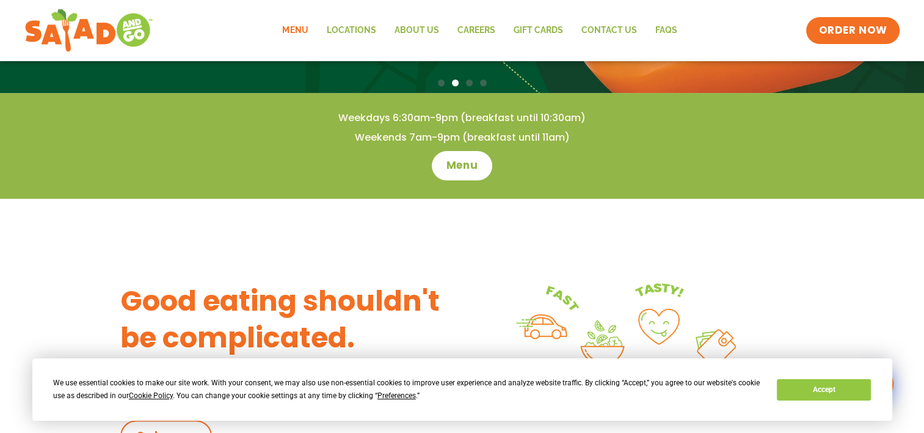  I want to click on a: Careers, so click(476, 31).